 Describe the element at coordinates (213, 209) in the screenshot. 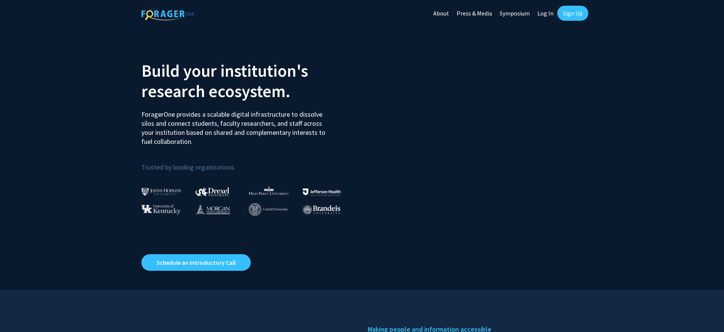

I see `img: Morgan State University` at that location.